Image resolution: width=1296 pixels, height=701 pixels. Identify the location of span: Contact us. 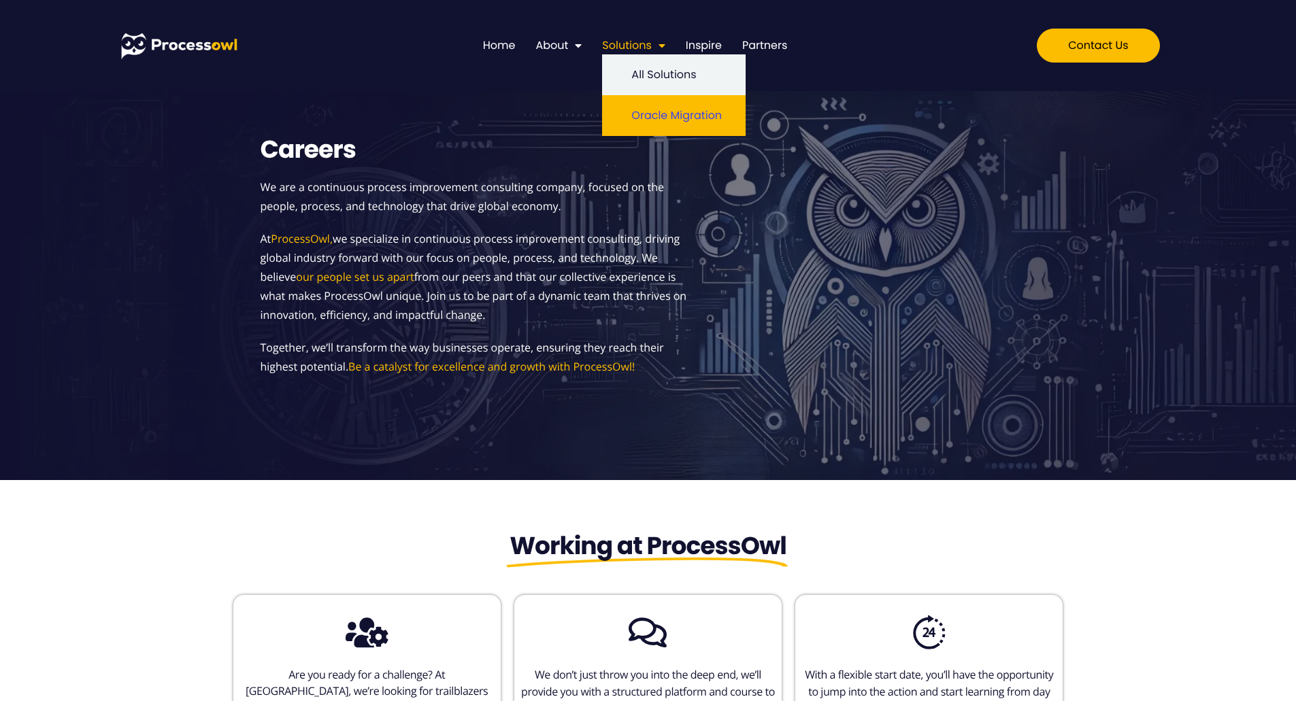
(1098, 46).